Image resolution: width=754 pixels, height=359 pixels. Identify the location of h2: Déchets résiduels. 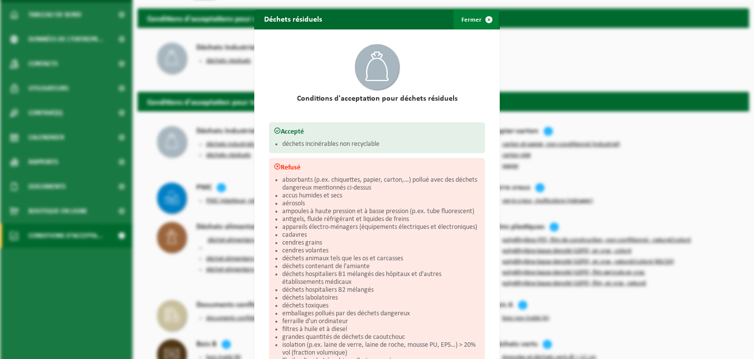
(293, 19).